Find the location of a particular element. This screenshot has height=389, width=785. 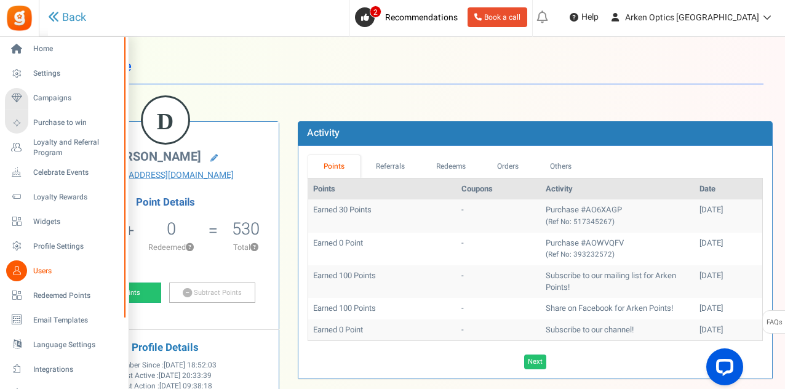

a: Celebrate Events is located at coordinates (64, 172).